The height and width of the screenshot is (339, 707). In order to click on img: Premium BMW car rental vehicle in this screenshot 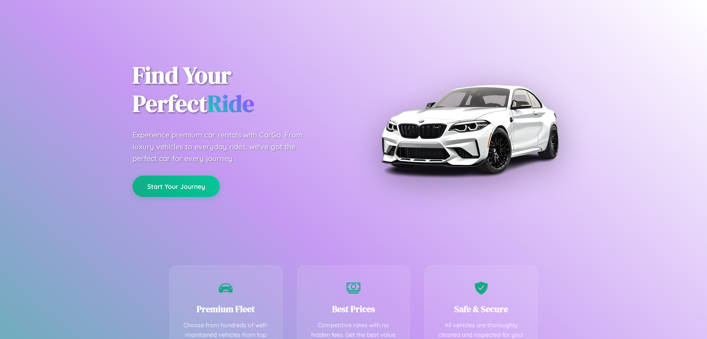, I will do `click(470, 129)`.